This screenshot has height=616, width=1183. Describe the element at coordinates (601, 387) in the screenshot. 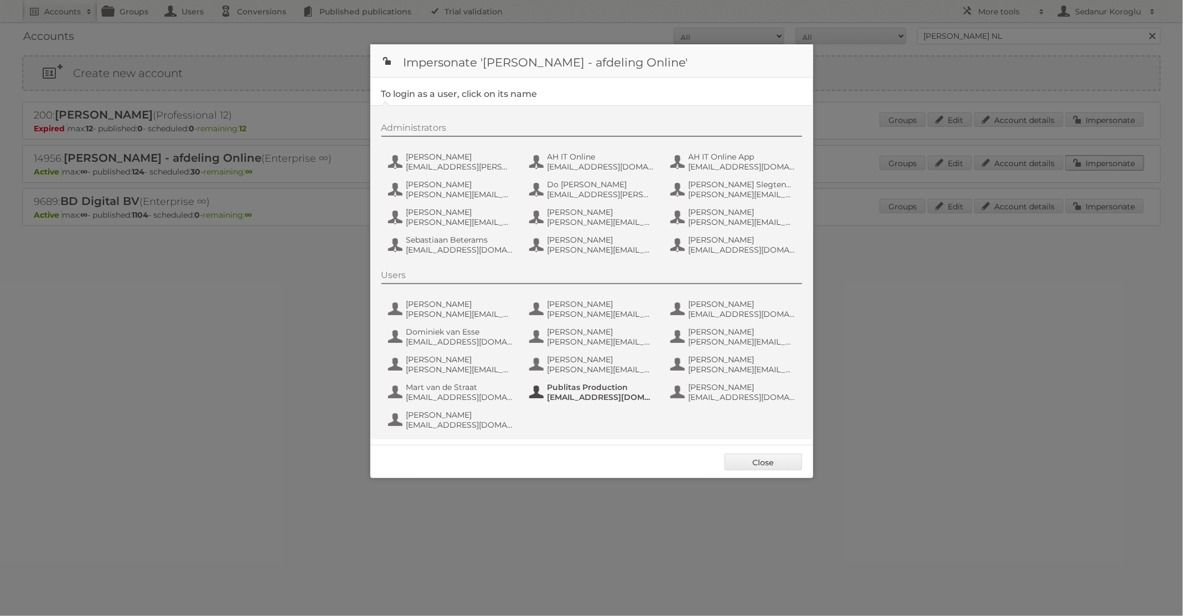

I see `span: Publitas Production` at that location.